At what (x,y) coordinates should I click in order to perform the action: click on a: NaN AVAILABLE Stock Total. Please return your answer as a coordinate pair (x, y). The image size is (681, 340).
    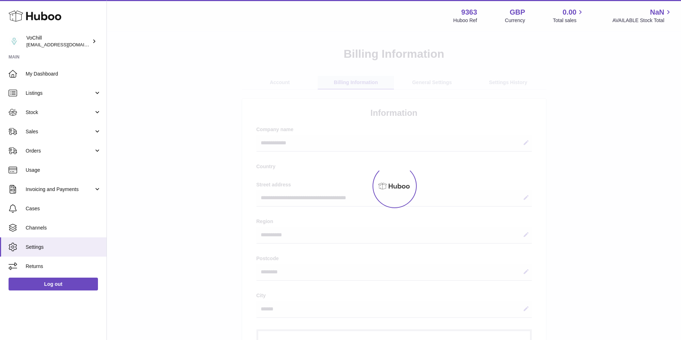
    Looking at the image, I should click on (642, 16).